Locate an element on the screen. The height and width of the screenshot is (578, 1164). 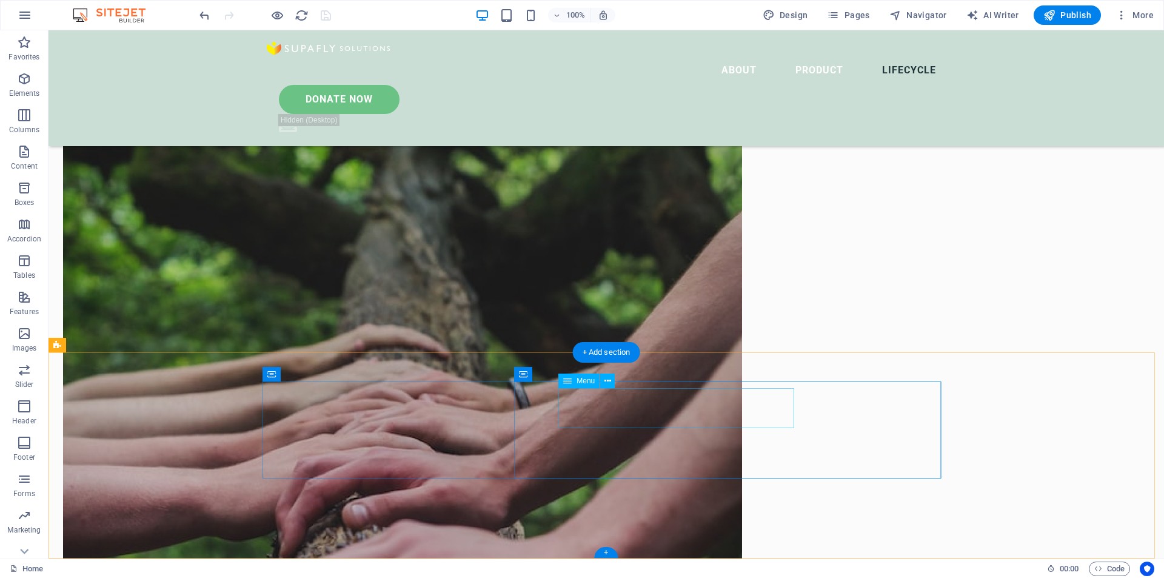
span: Design is located at coordinates (785, 15).